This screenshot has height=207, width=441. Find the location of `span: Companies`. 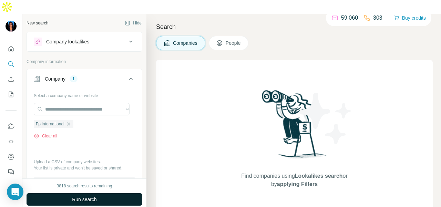

span: Companies is located at coordinates (185, 43).